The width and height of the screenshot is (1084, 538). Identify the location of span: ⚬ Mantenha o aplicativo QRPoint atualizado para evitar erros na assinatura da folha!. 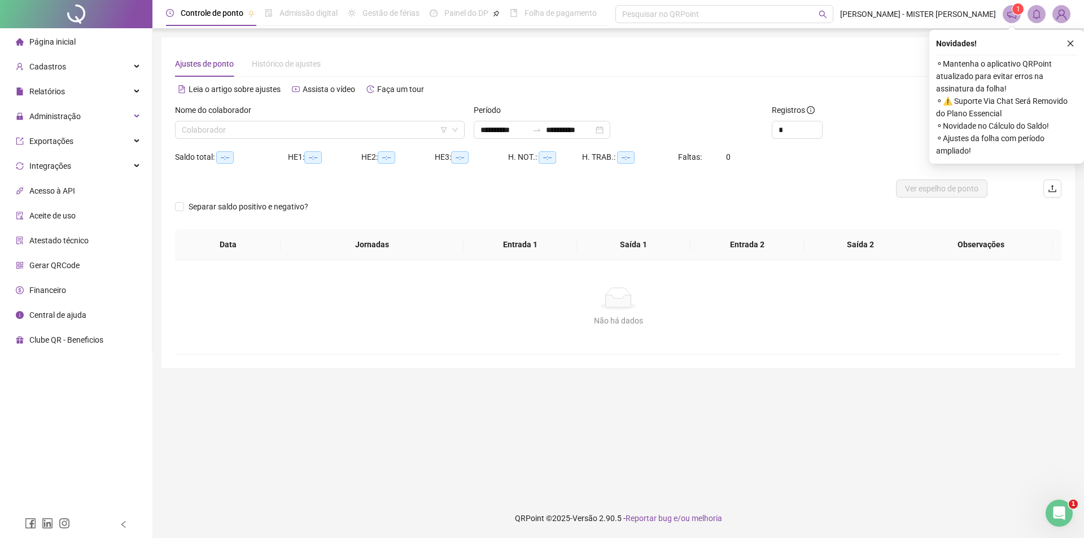
(1006, 76).